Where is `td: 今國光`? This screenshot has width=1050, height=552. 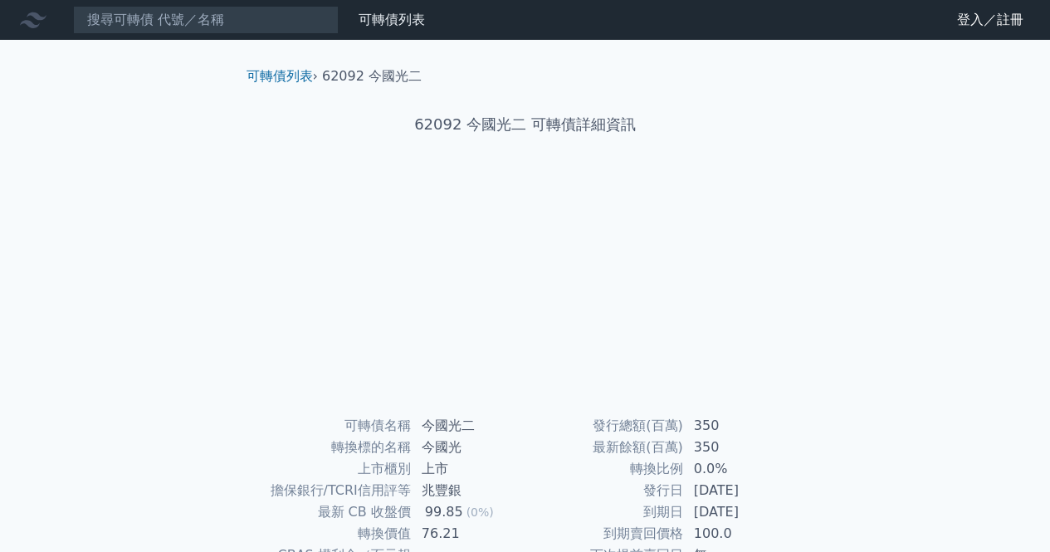
td: 今國光 is located at coordinates (468, 447).